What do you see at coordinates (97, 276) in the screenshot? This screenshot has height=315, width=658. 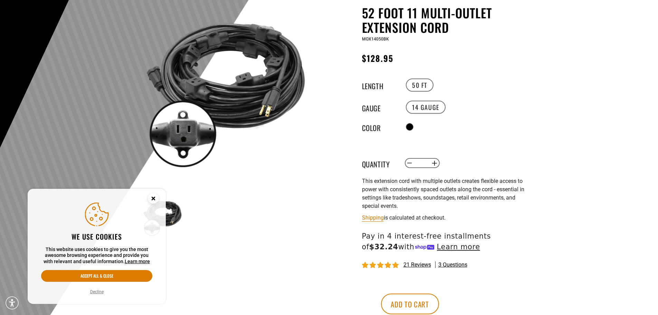 I see `button: Accept all & close` at bounding box center [97, 276].